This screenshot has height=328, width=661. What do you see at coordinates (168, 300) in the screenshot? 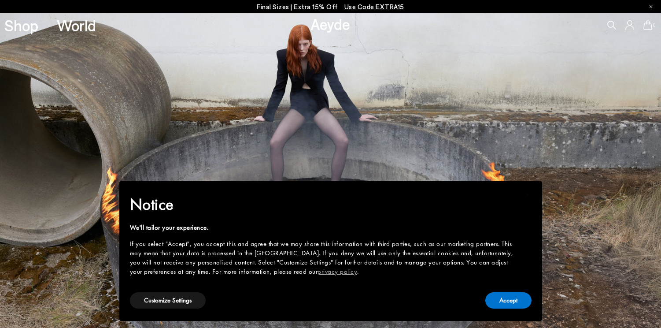
I see `button: Customize Settings` at bounding box center [168, 300].